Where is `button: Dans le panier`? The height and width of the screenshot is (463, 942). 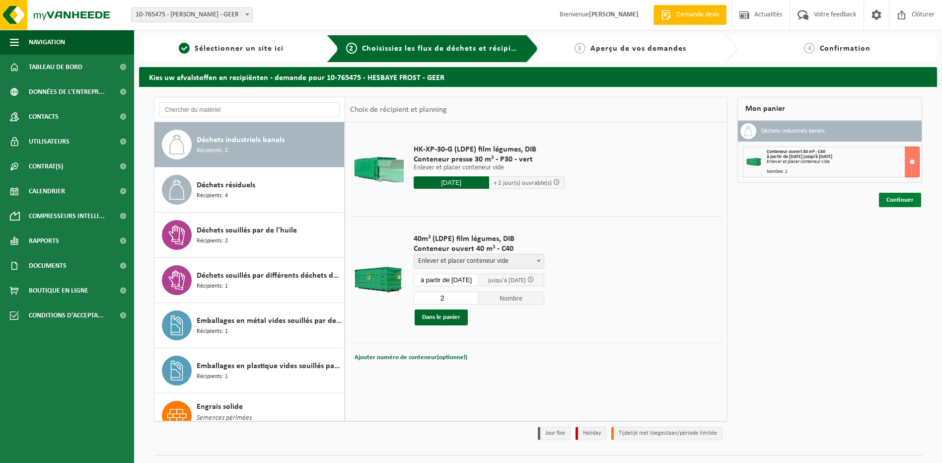
button: Dans le panier is located at coordinates (441, 317).